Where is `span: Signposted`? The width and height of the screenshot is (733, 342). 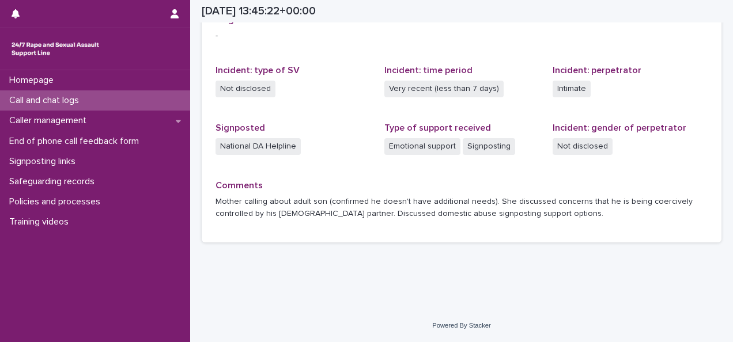
span: Signposted is located at coordinates (240, 128).